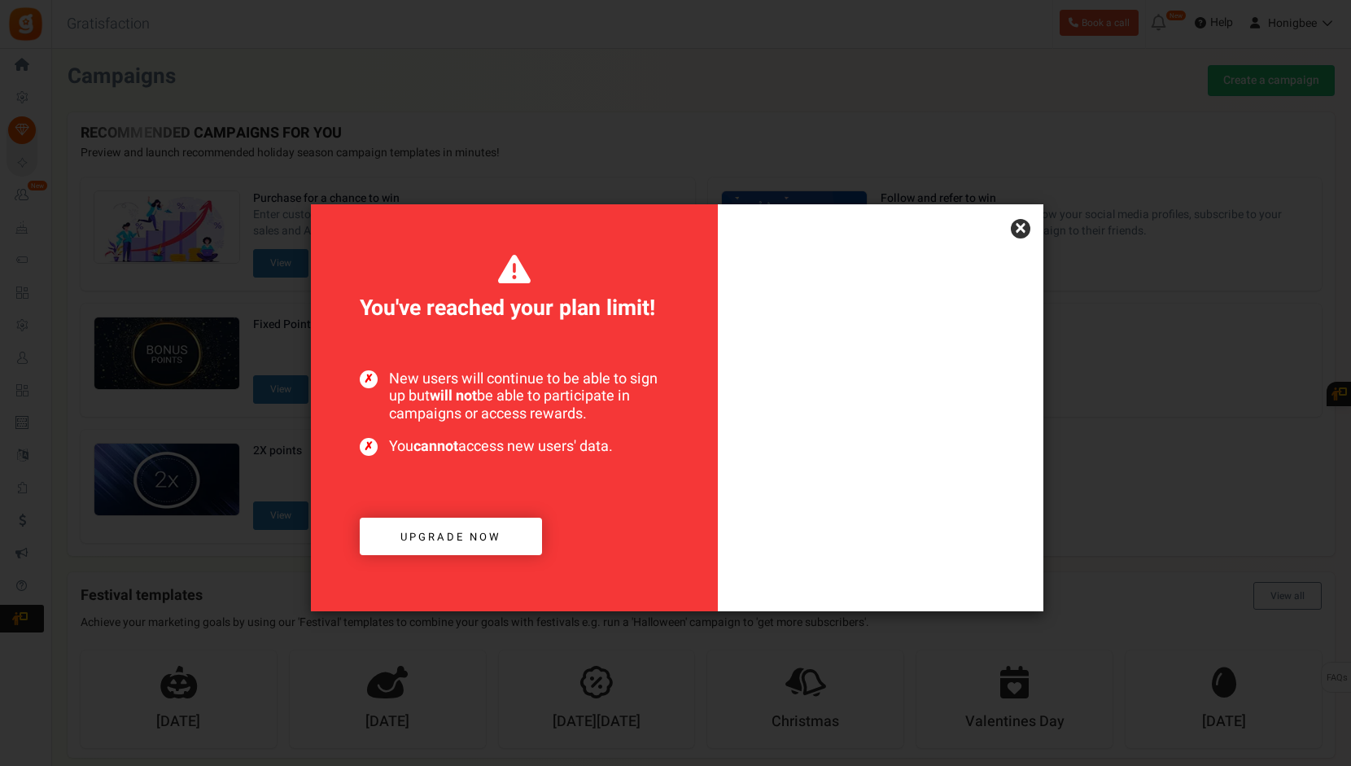 Image resolution: width=1351 pixels, height=766 pixels. I want to click on span: Upgrade now, so click(451, 536).